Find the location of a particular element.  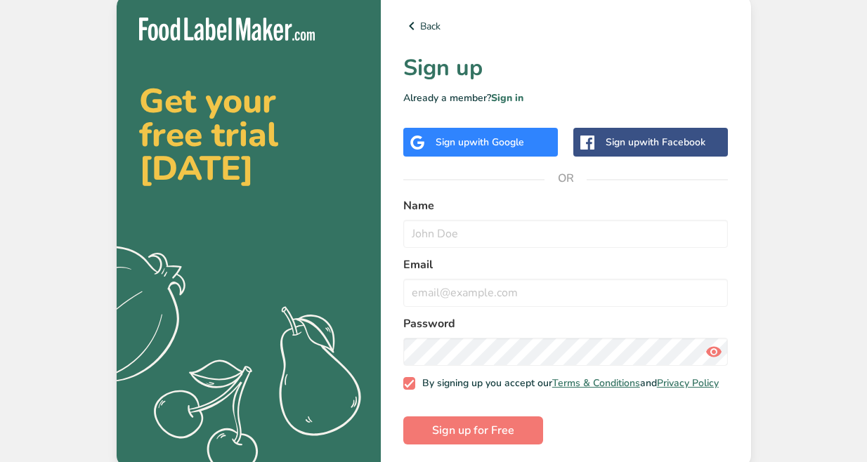

span: By signing up you accept our and is located at coordinates (567, 384).